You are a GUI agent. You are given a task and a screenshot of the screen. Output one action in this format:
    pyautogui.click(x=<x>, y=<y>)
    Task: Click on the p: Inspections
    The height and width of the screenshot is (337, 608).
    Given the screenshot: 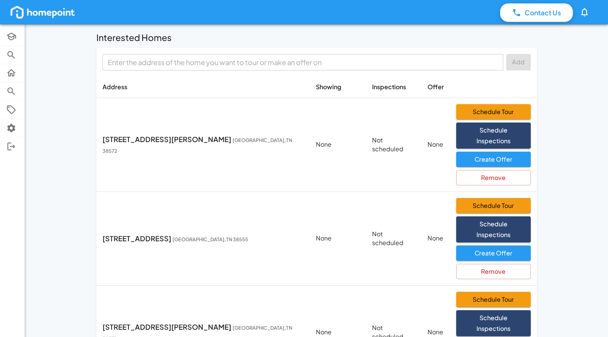 What is the action you would take?
    pyautogui.click(x=394, y=87)
    